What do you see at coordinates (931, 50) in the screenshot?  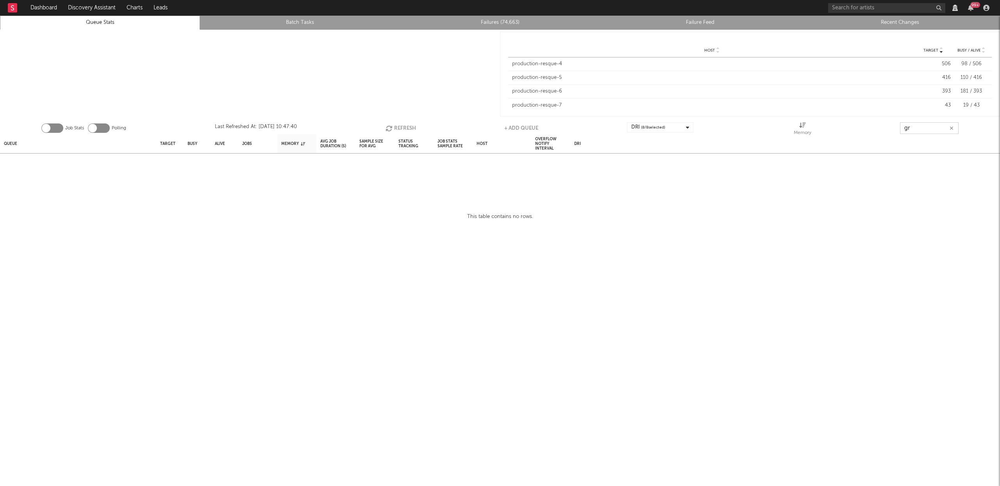 I see `span: Target` at bounding box center [931, 50].